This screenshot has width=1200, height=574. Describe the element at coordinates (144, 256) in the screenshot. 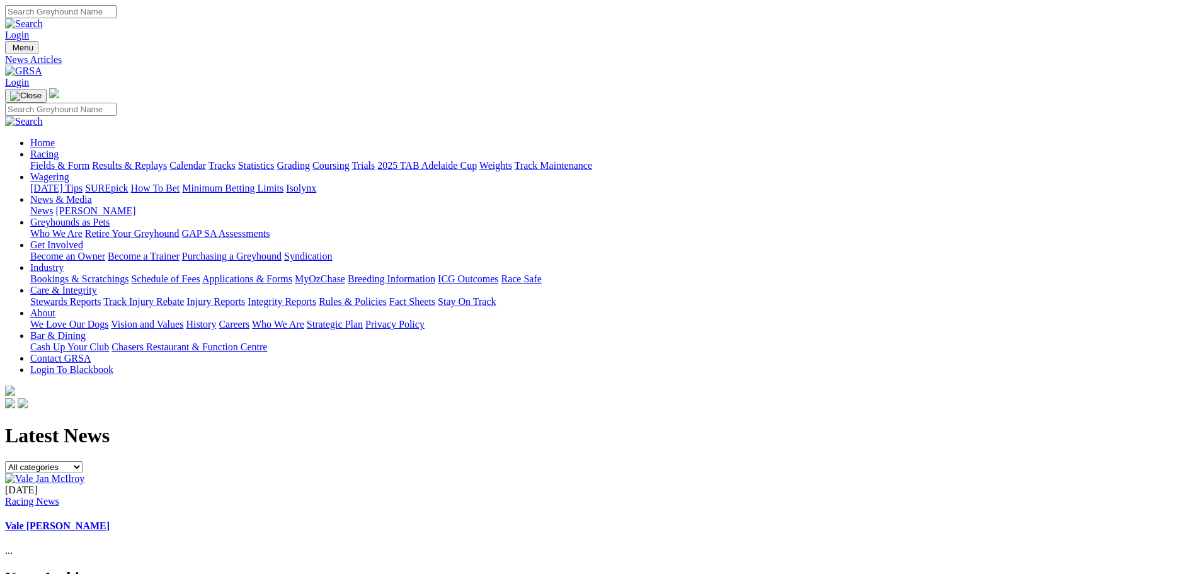

I see `a: Become a Trainer` at that location.